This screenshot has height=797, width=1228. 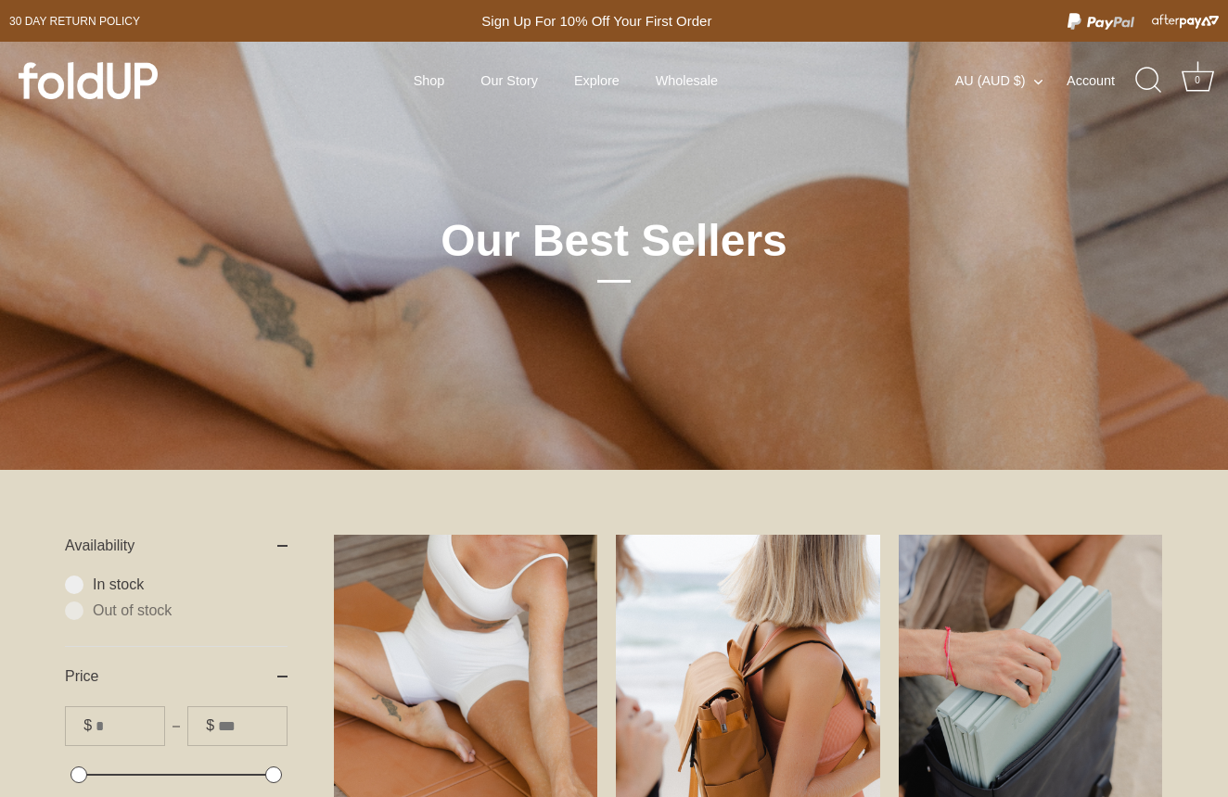 I want to click on button: AU (AUD $), so click(x=1009, y=81).